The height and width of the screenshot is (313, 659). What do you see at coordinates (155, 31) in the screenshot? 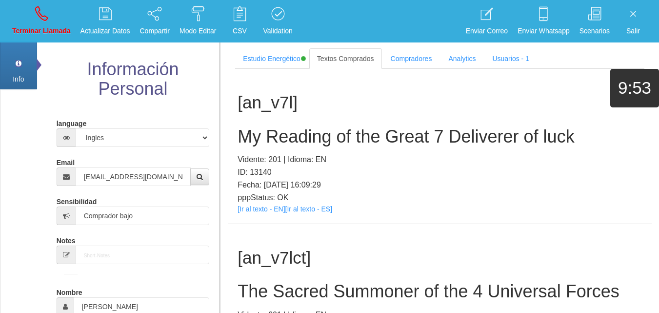
I see `p: Compartir` at bounding box center [155, 31].